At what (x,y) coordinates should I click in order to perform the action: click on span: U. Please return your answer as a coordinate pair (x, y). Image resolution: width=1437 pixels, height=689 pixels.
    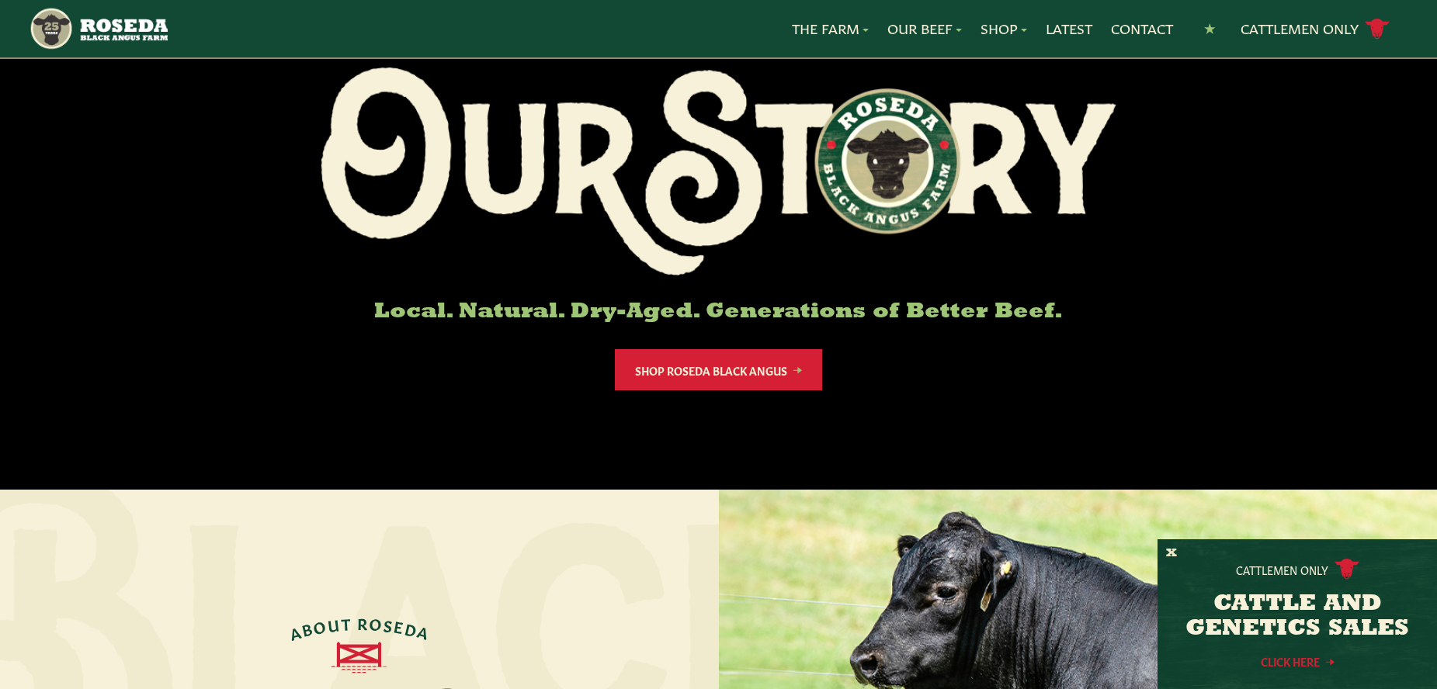
    Looking at the image, I should click on (333, 624).